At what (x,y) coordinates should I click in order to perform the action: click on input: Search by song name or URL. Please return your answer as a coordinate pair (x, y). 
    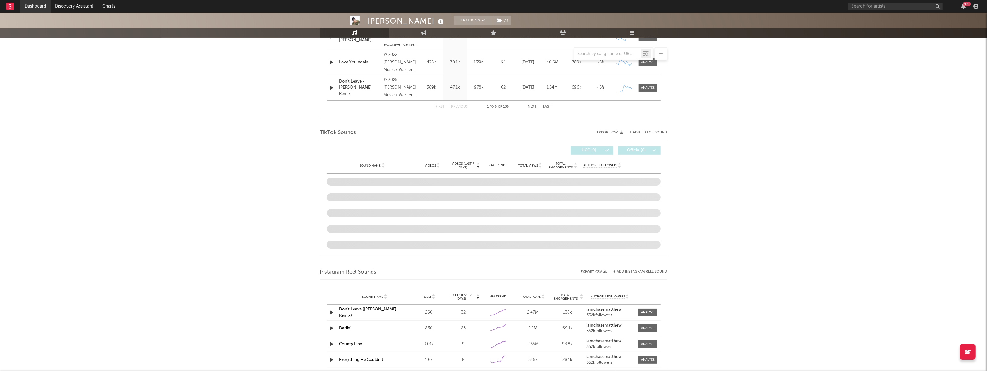
    Looking at the image, I should click on (608, 54).